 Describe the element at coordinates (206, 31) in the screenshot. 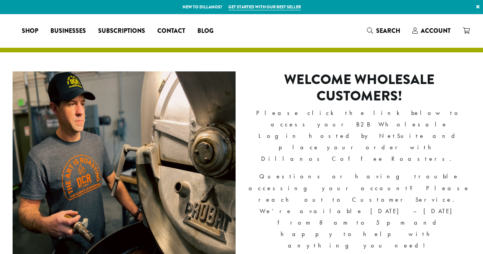

I see `span: Blog` at that location.